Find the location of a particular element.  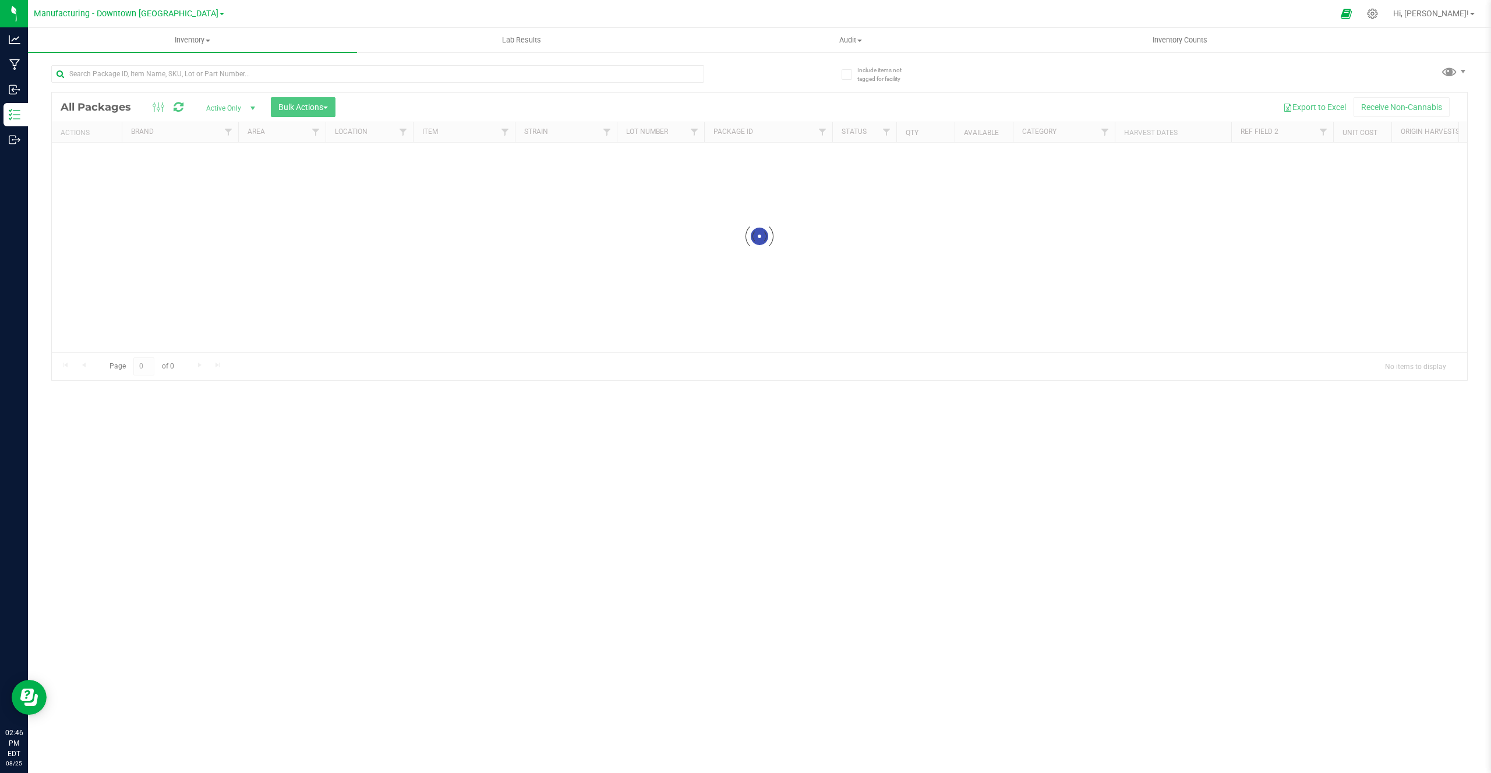

inline-svg: Manufacturing is located at coordinates (15, 65).